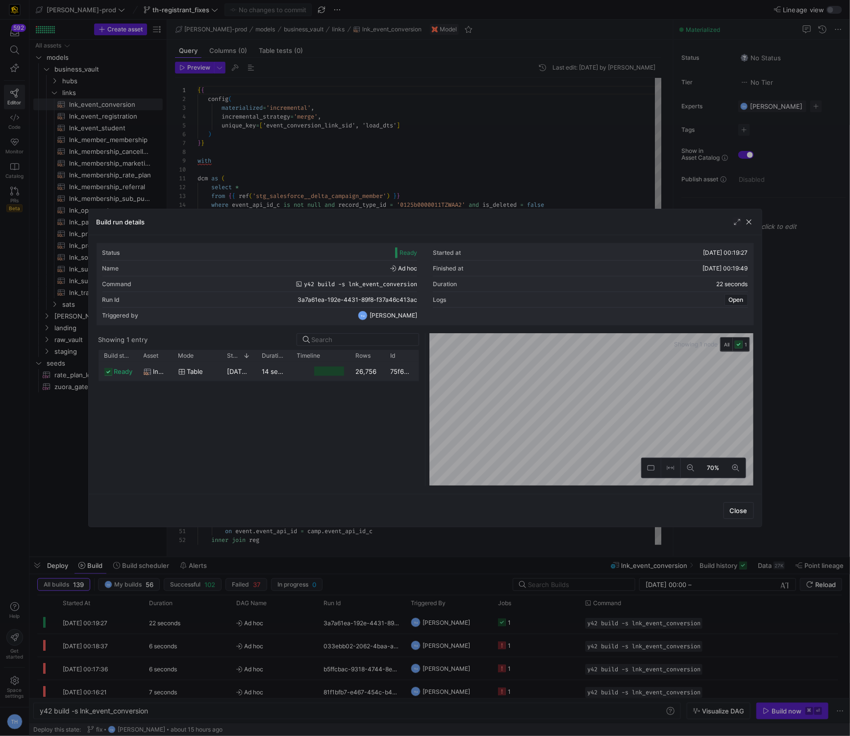  Describe the element at coordinates (402, 371) in the screenshot. I see `div: 75f62e91-bcef-4bb4-8695-e9259e84a2be` at that location.